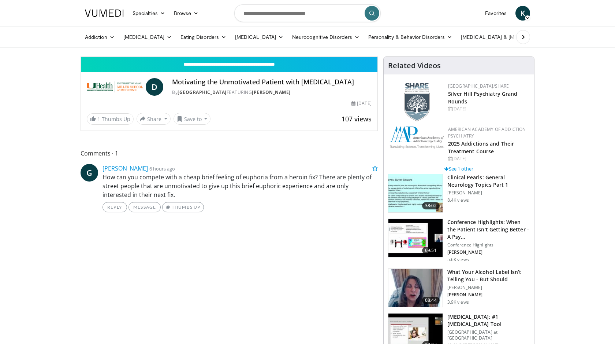  Describe the element at coordinates (483, 97) in the screenshot. I see `a: Silver Hill Psychiatry Grand Rounds` at that location.